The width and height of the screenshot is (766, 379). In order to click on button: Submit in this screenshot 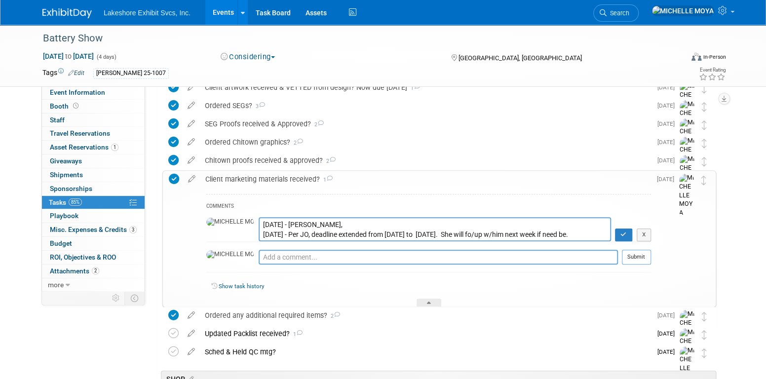, I will do `click(636, 257)`.